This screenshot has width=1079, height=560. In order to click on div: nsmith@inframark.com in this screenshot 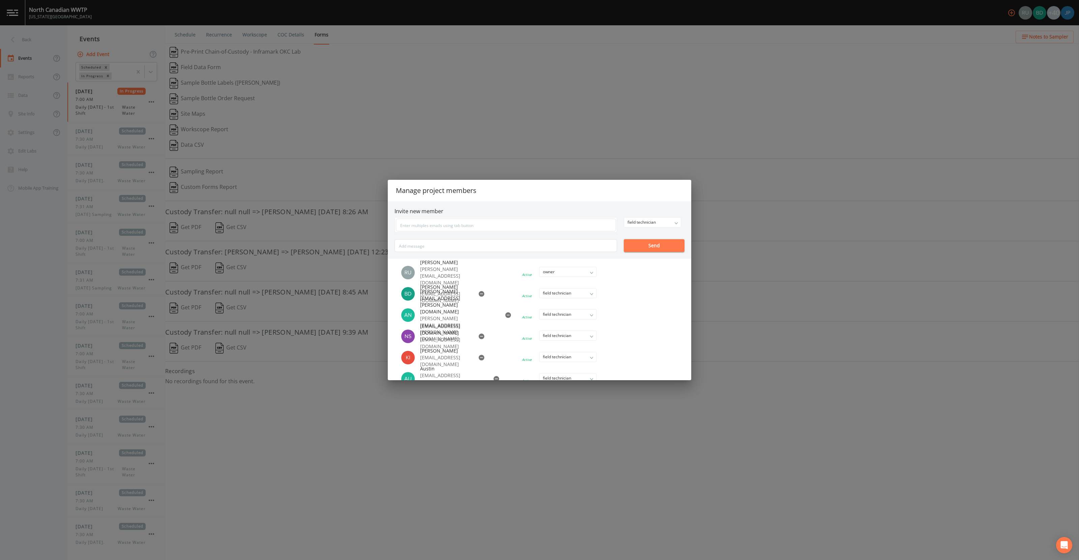, I will do `click(411, 336)`.